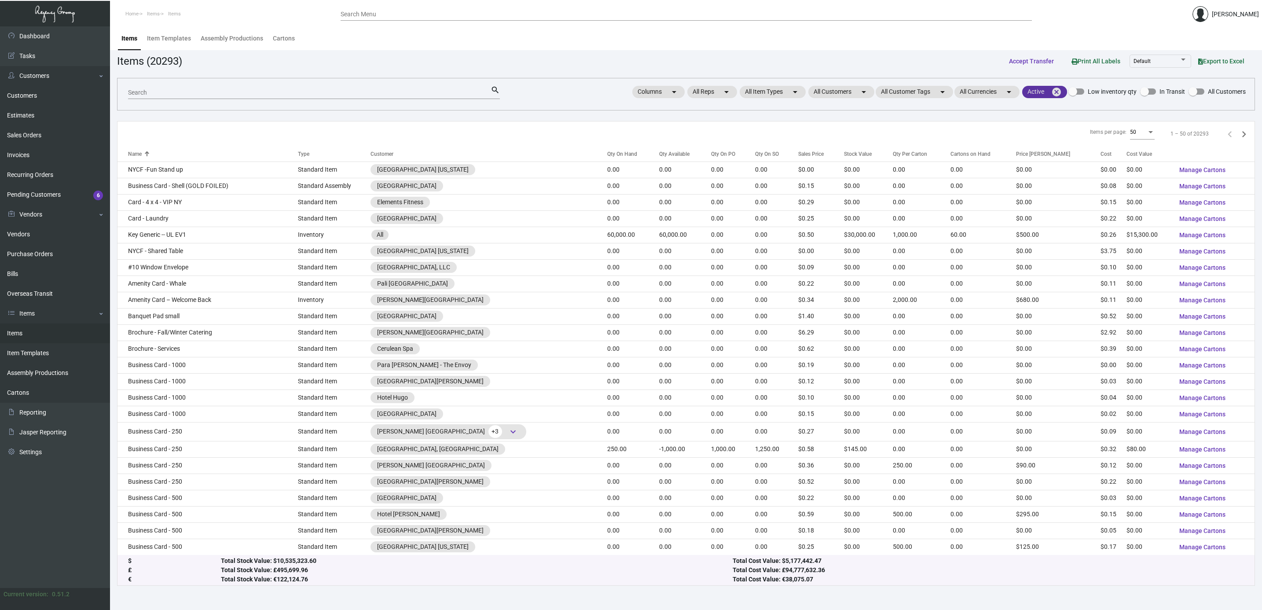 The height and width of the screenshot is (610, 1262). I want to click on td: Business Card - 1000, so click(208, 365).